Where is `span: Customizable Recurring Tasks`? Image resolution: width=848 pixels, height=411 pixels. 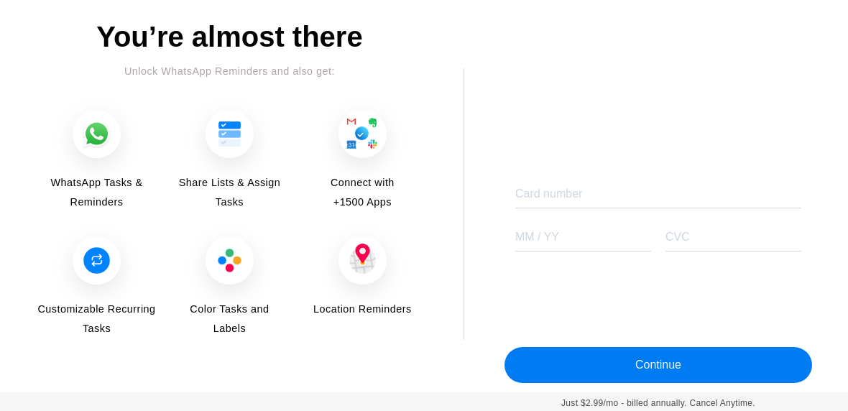
span: Customizable Recurring Tasks is located at coordinates (96, 319).